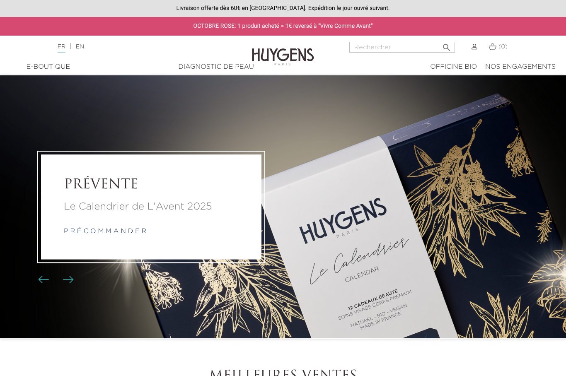  I want to click on div: Nos engagements, so click(520, 67).